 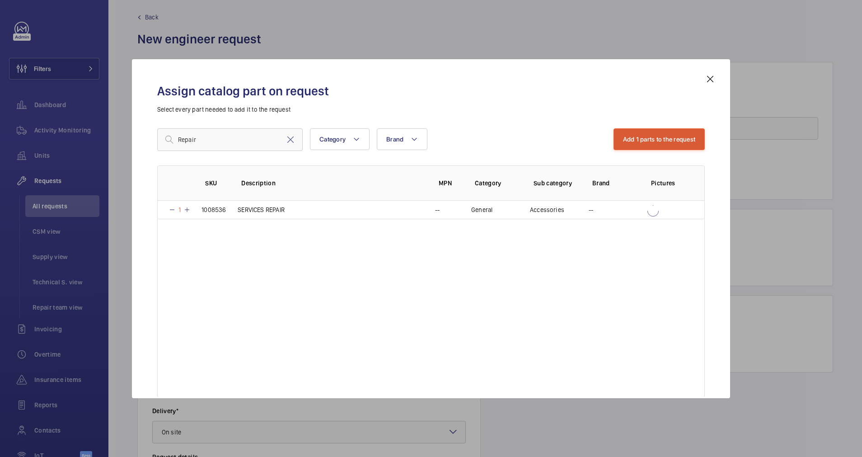 I want to click on p: Category, so click(x=497, y=183).